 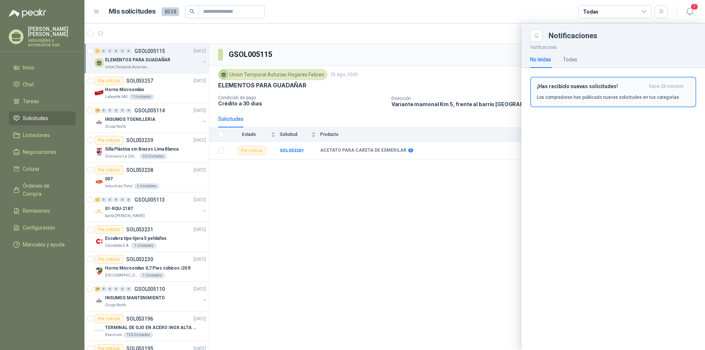 I want to click on a: Configuración, so click(x=42, y=228).